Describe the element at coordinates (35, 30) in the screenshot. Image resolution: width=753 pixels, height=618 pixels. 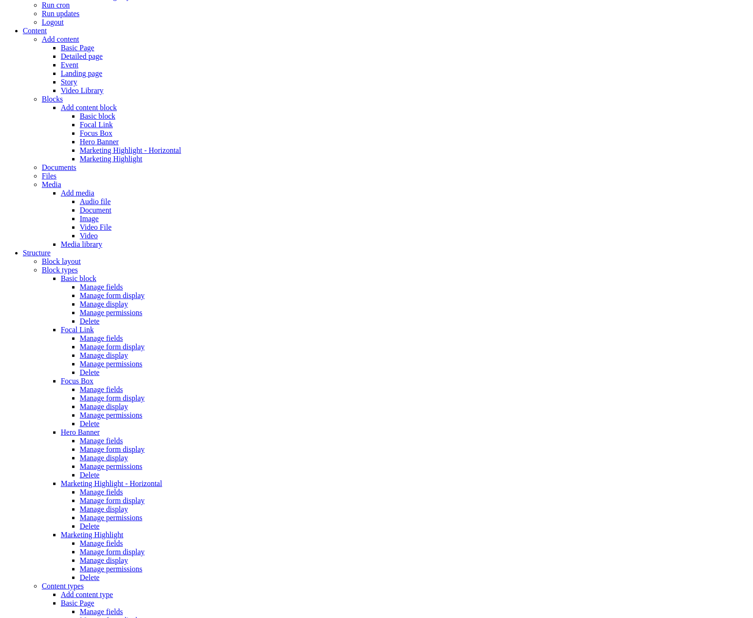
I see `a: Content` at that location.